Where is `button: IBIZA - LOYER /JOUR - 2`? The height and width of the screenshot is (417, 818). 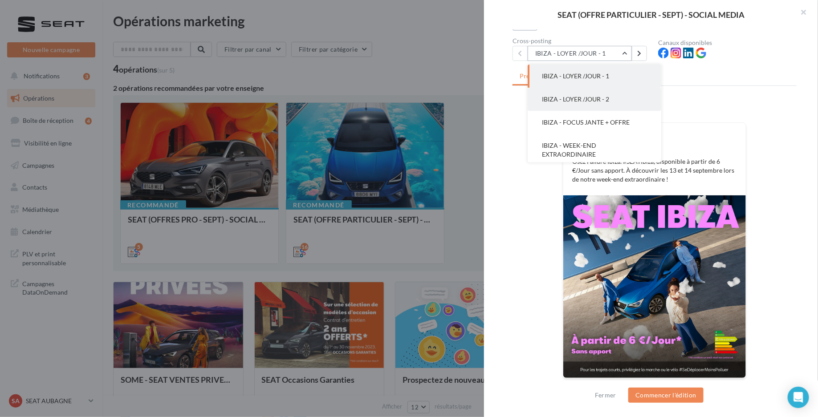
button: IBIZA - LOYER /JOUR - 2 is located at coordinates (595, 99).